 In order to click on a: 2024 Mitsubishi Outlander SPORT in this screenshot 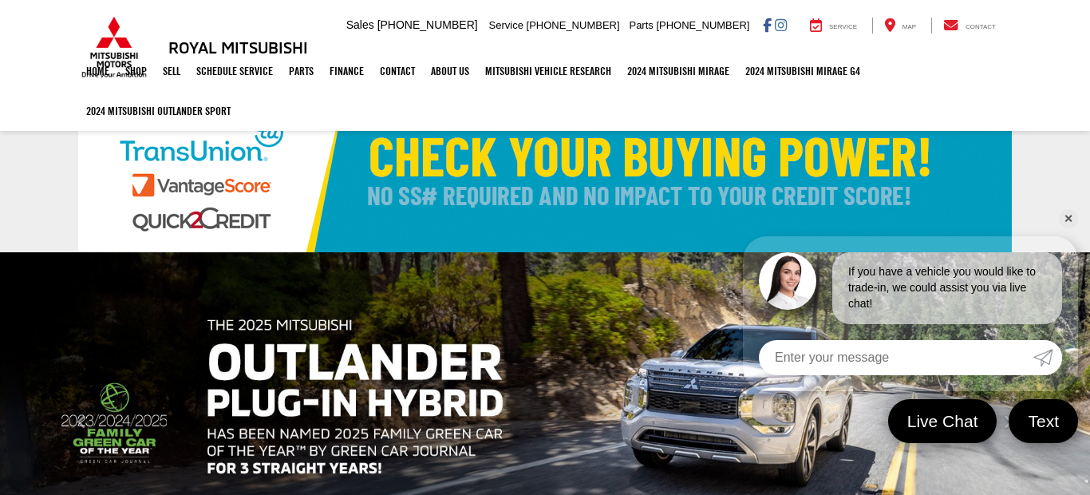, I will do `click(158, 111)`.